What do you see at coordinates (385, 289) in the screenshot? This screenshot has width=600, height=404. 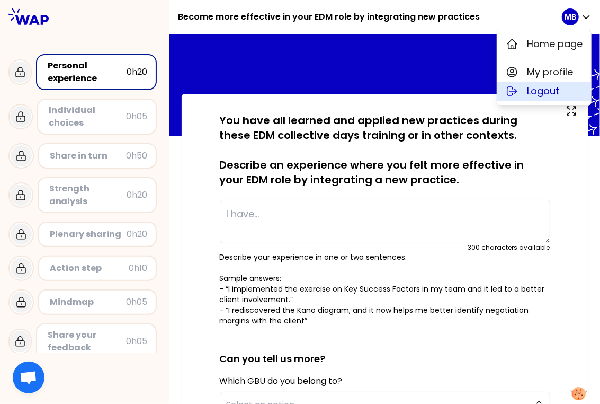 I see `p: Describe your experience in one or two sentences. Sample answers: - “I implemented the exercise o...` at bounding box center [385, 289].